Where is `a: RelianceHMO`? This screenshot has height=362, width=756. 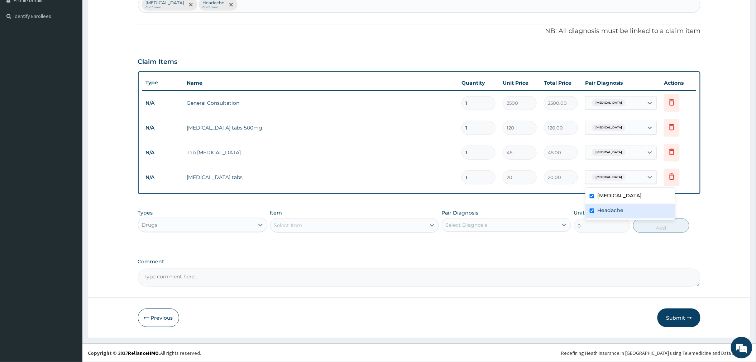
a: RelianceHMO is located at coordinates (143, 353).